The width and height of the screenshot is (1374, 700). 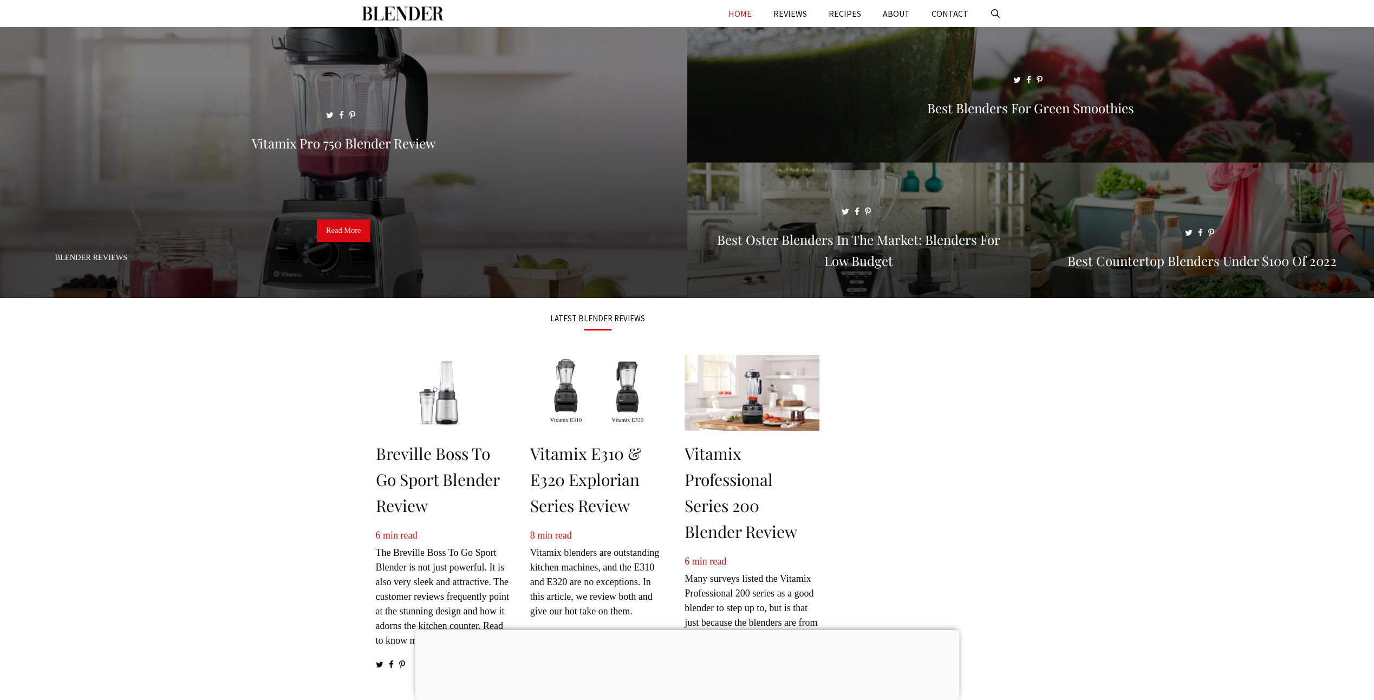 What do you see at coordinates (91, 257) in the screenshot?
I see `a: Blender Reviews` at bounding box center [91, 257].